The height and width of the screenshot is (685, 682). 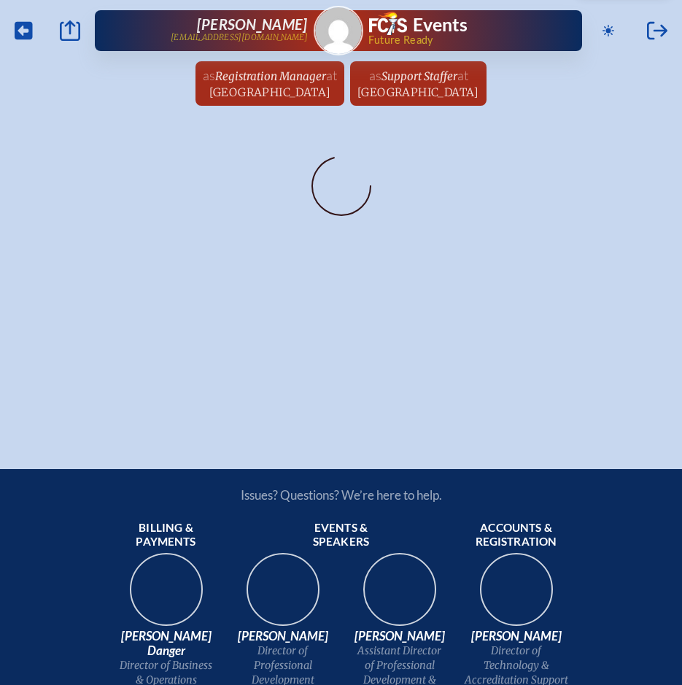 What do you see at coordinates (166, 536) in the screenshot?
I see `span: Billing & payments` at bounding box center [166, 536].